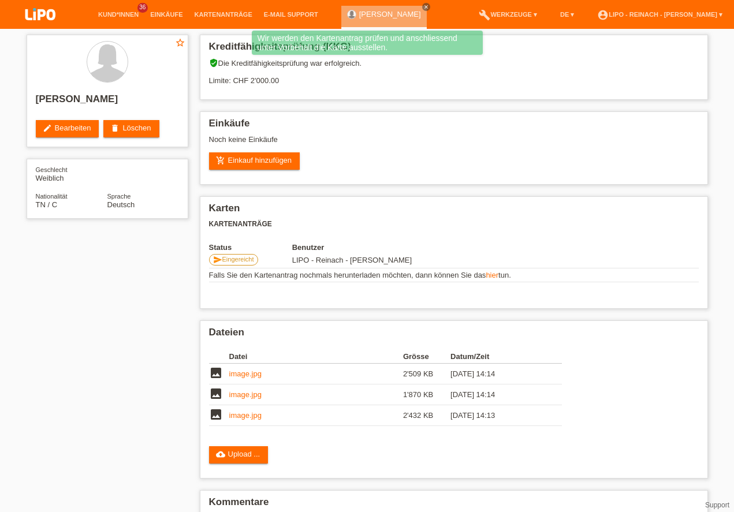 The width and height of the screenshot is (734, 512). What do you see at coordinates (603, 15) in the screenshot?
I see `i: account_circle` at bounding box center [603, 15].